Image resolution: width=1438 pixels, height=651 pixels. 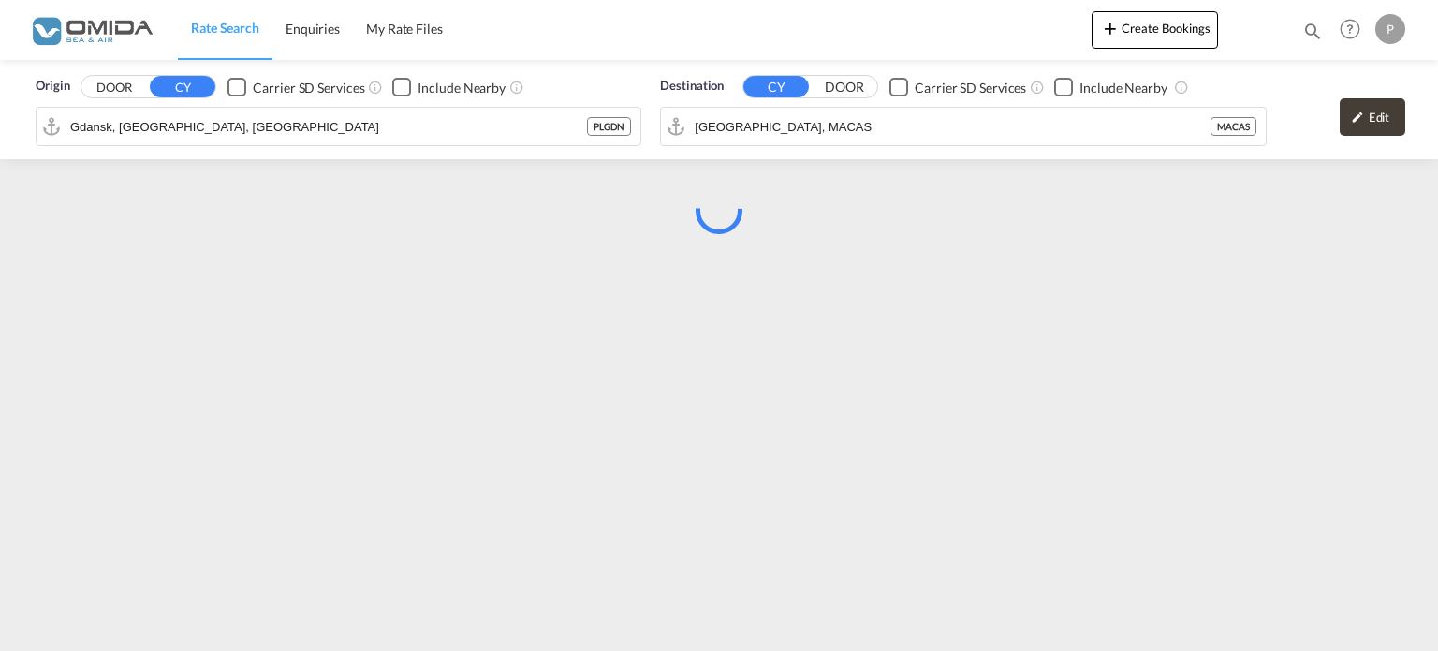 What do you see at coordinates (52, 86) in the screenshot?
I see `span: Origin` at bounding box center [52, 86].